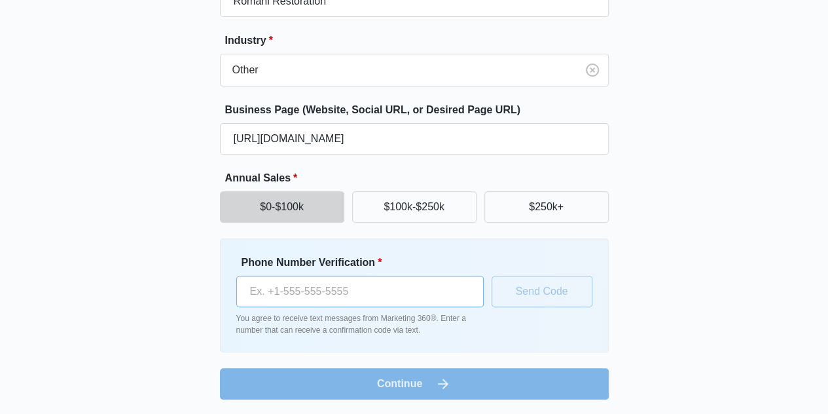 This screenshot has height=414, width=828. What do you see at coordinates (592, 70) in the screenshot?
I see `button: Clear` at bounding box center [592, 70].